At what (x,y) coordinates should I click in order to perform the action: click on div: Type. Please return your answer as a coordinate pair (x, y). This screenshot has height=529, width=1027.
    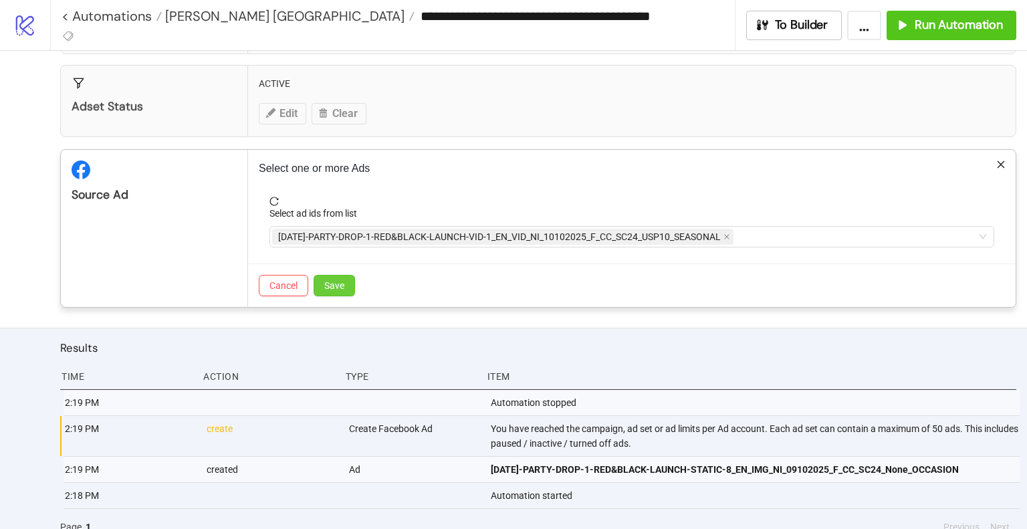
    Looking at the image, I should click on (410, 376).